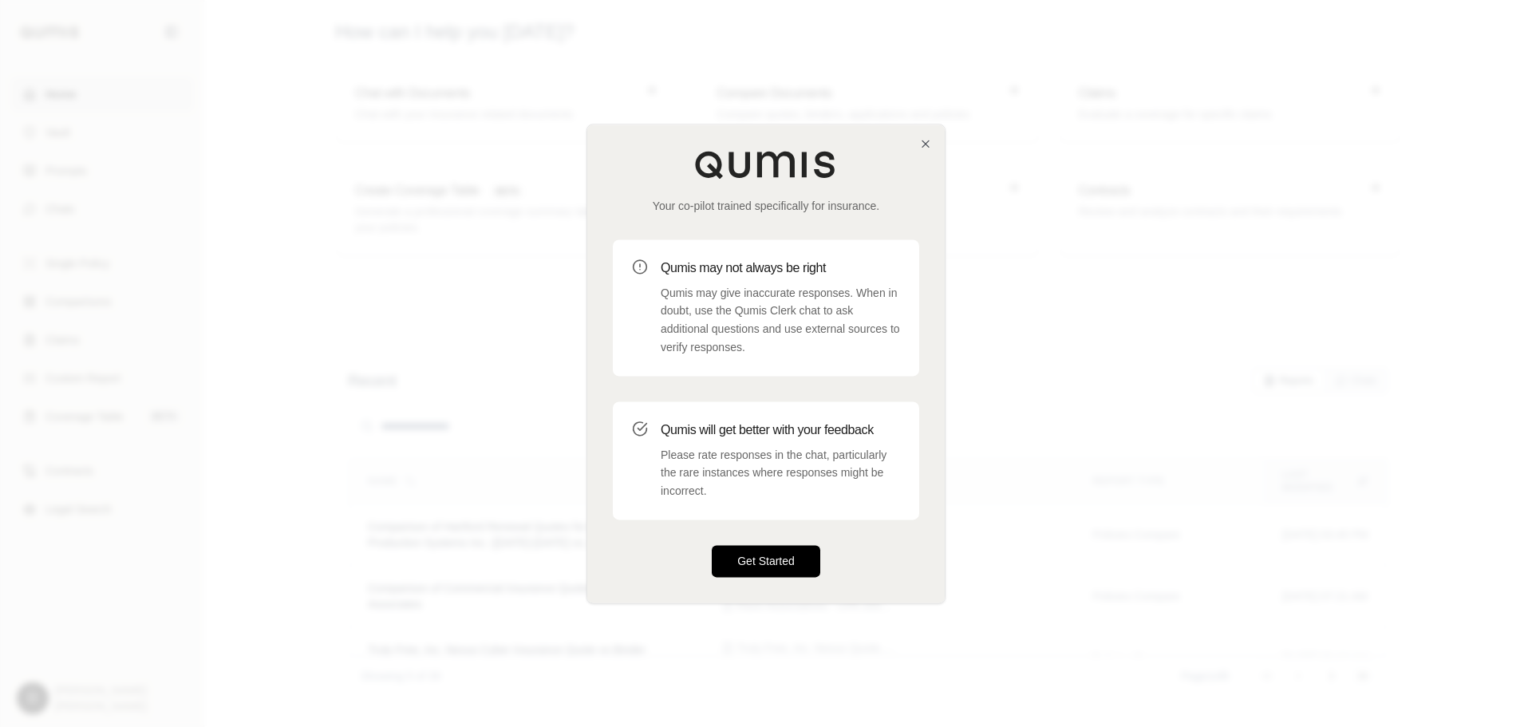 The height and width of the screenshot is (727, 1532). Describe the element at coordinates (780, 430) in the screenshot. I see `h3: Qumis will get better with your feedback` at that location.